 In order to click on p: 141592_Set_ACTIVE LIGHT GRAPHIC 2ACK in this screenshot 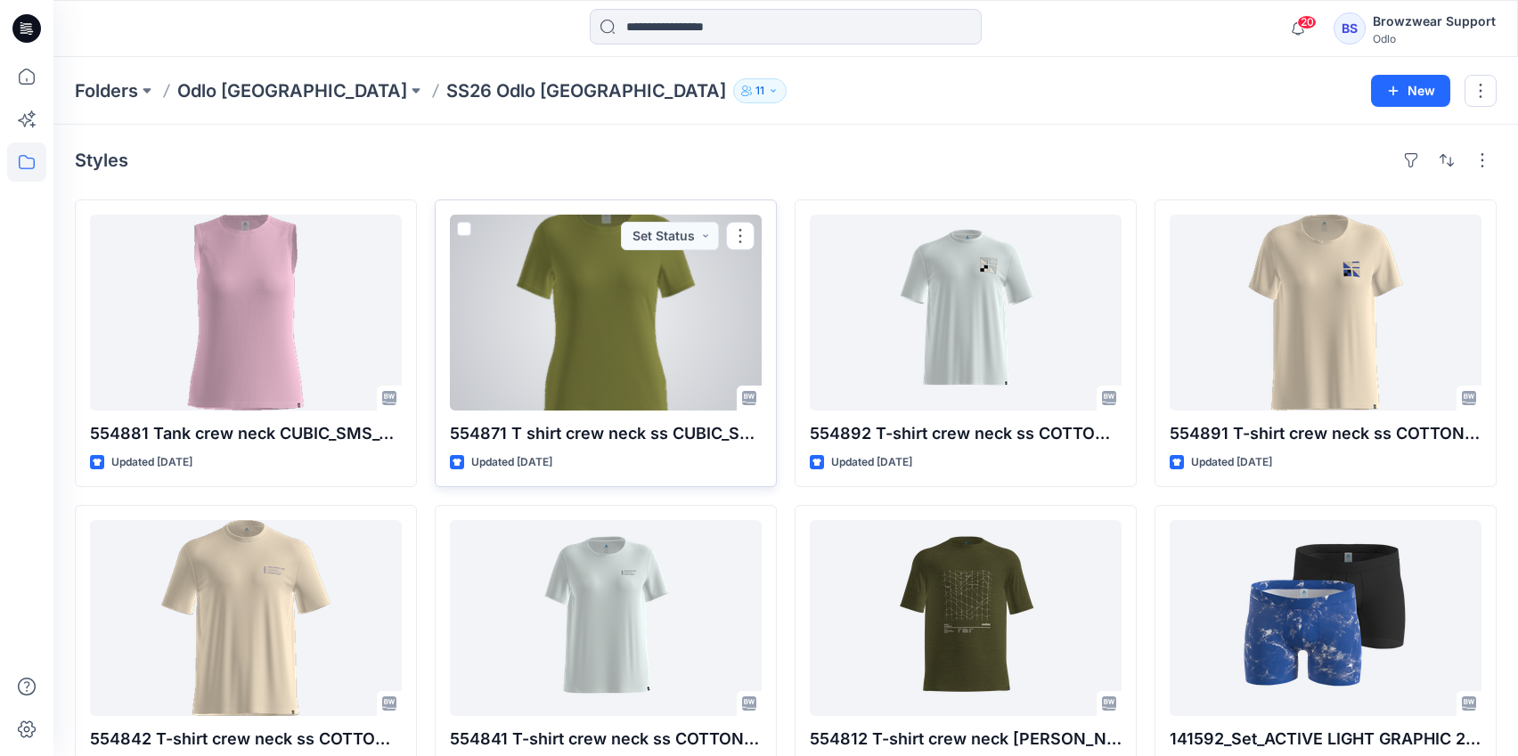, I will do `click(1326, 739)`.